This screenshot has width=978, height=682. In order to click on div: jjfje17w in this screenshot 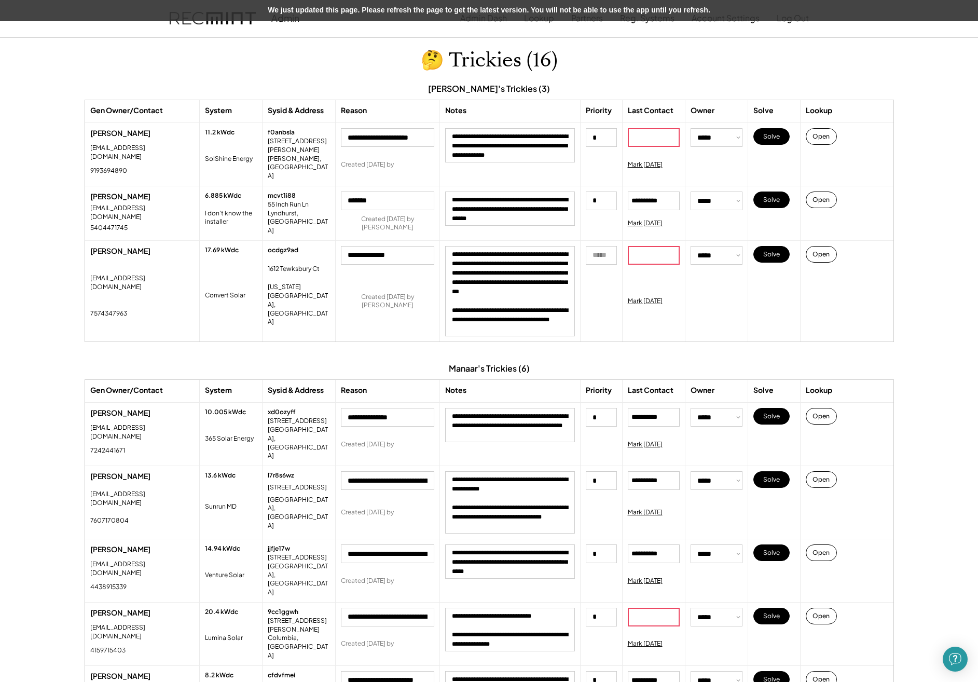, I will do `click(279, 548)`.